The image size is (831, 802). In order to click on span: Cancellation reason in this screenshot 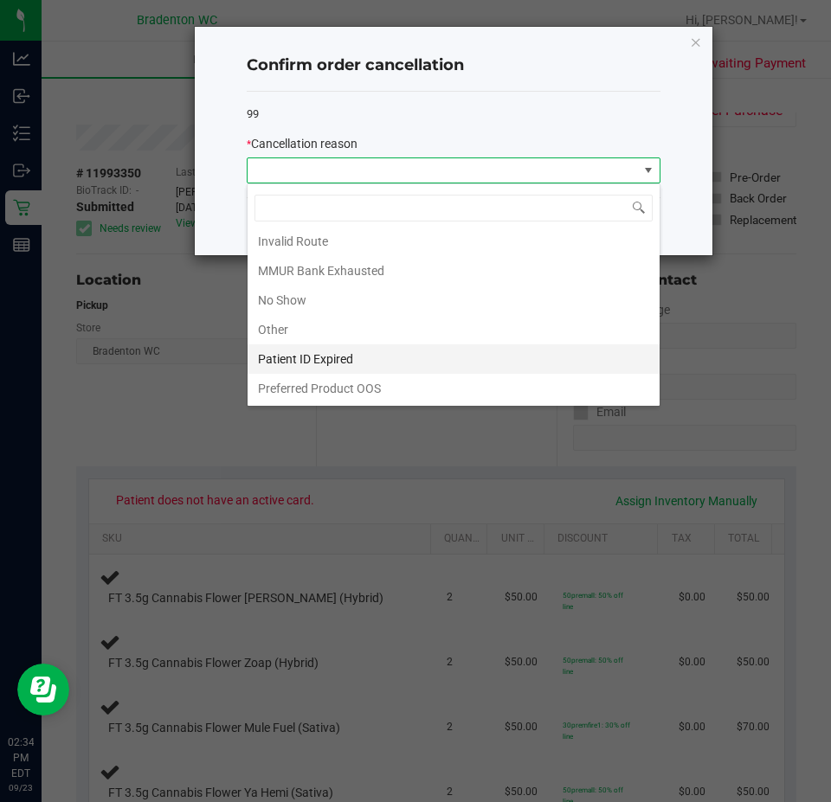, I will do `click(304, 144)`.